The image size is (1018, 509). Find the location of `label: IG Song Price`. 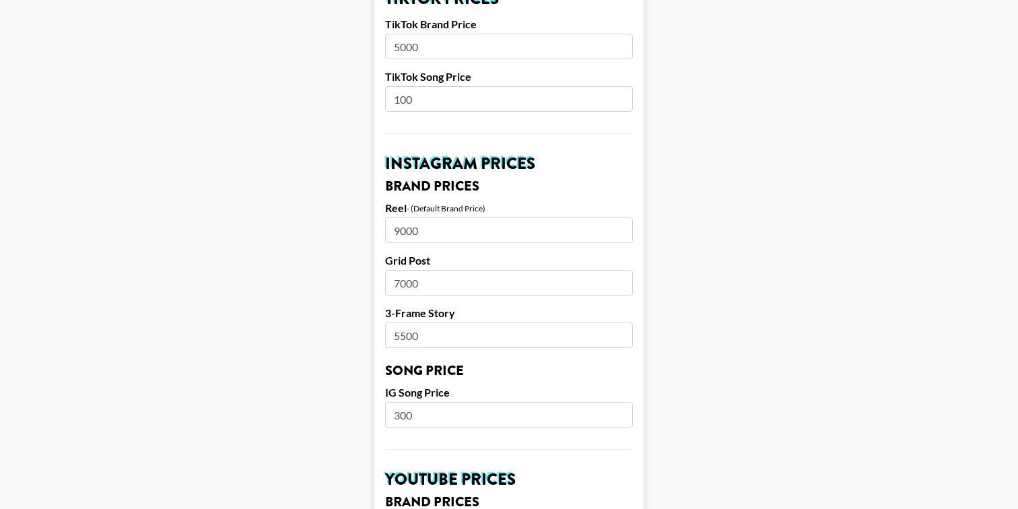

label: IG Song Price is located at coordinates (509, 392).